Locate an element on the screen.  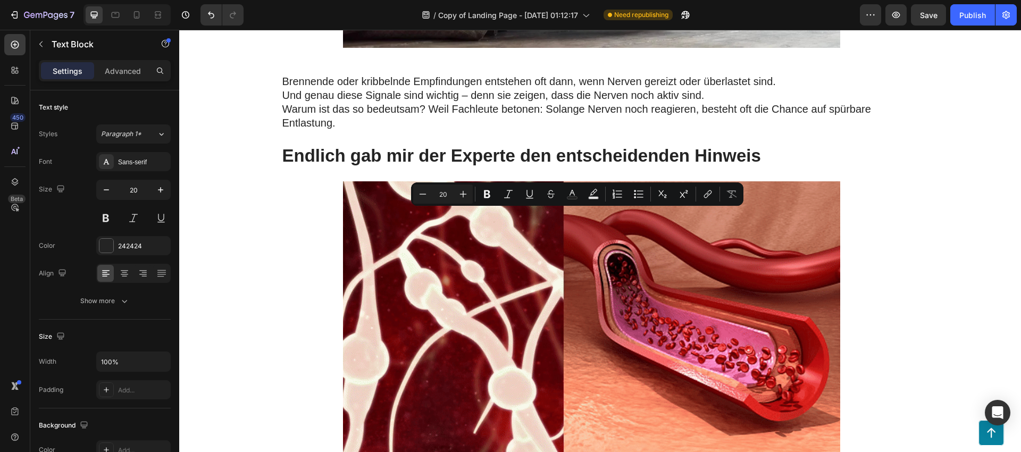
div: Styles is located at coordinates (48, 134).